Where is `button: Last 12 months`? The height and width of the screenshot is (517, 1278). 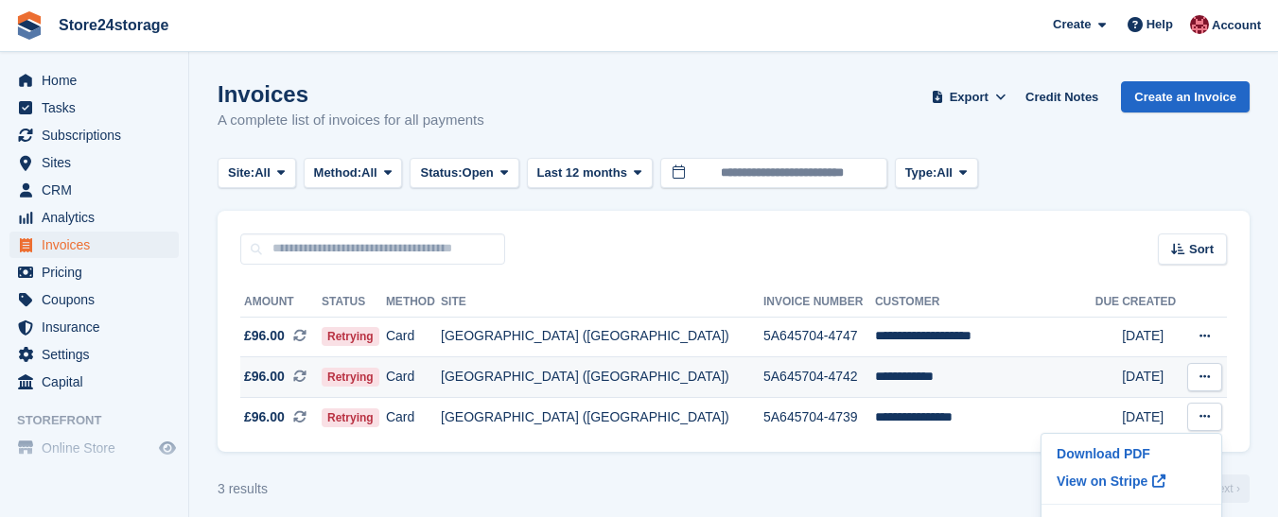 button: Last 12 months is located at coordinates (589, 173).